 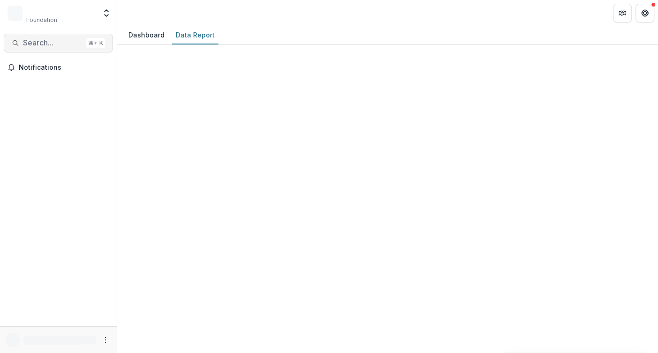 I want to click on div: Dashboard, so click(x=146, y=35).